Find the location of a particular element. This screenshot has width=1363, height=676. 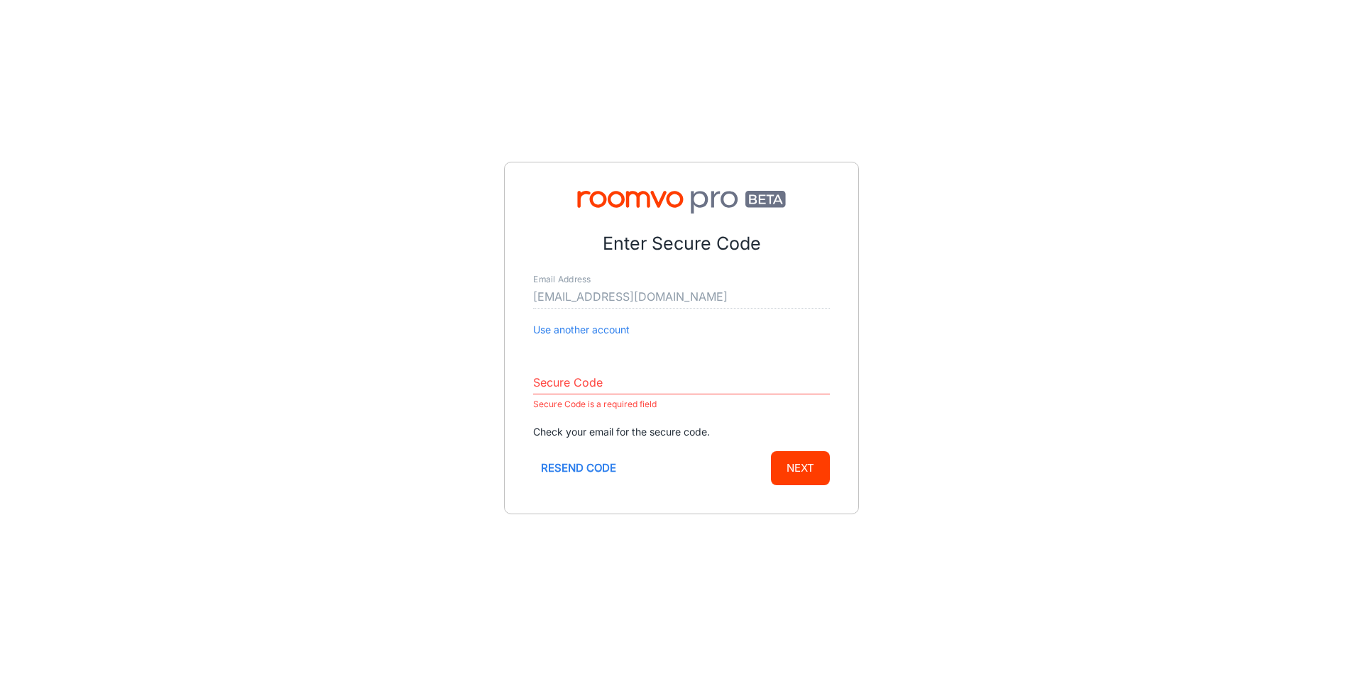

p: Enter Secure Code is located at coordinates (681, 244).